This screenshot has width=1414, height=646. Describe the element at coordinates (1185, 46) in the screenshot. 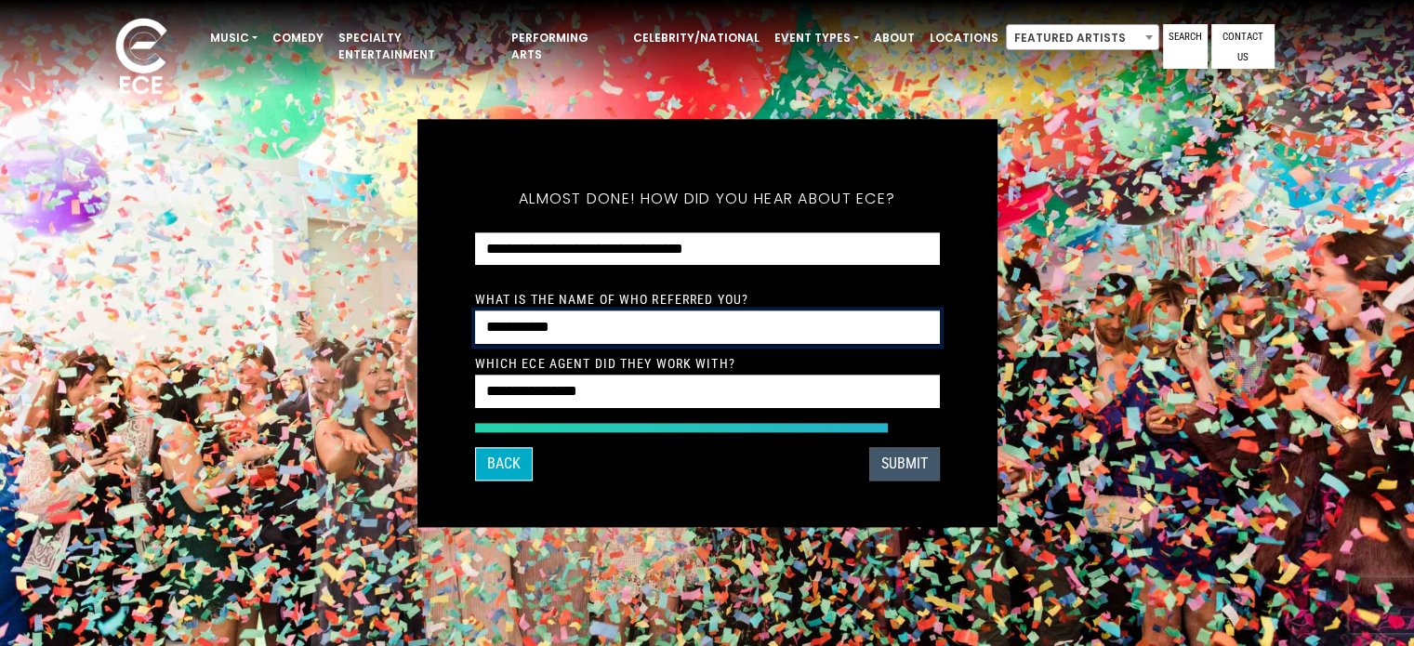

I see `a: Search` at that location.